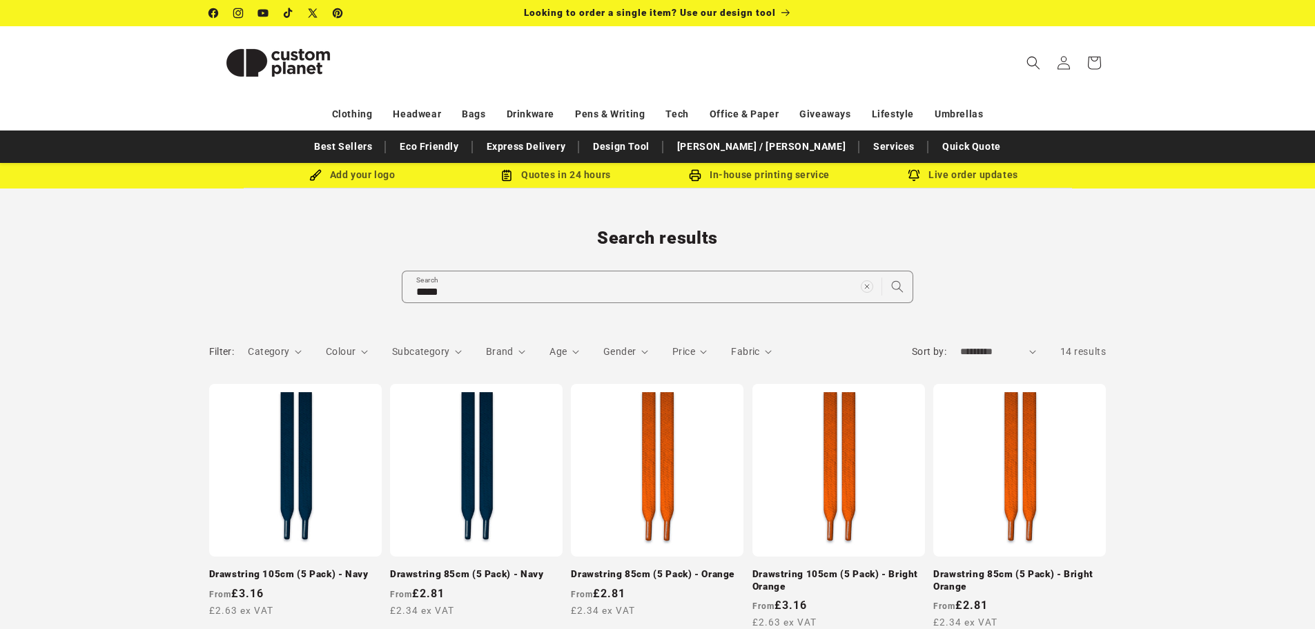 The height and width of the screenshot is (629, 1315). What do you see at coordinates (476, 574) in the screenshot?
I see `a: Drawstring 85cm (5 Pack) - Navy` at bounding box center [476, 574].